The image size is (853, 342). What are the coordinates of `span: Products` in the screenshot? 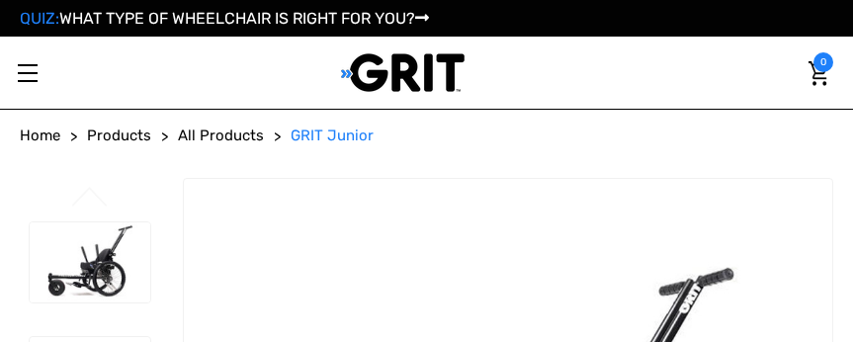 It's located at (119, 135).